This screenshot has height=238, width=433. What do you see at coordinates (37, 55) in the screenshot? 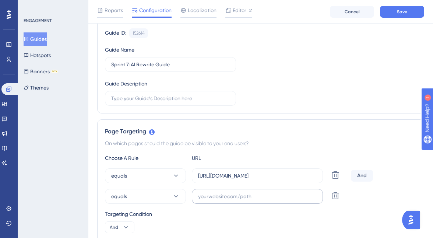
I see `button: Hotspots` at bounding box center [37, 55].